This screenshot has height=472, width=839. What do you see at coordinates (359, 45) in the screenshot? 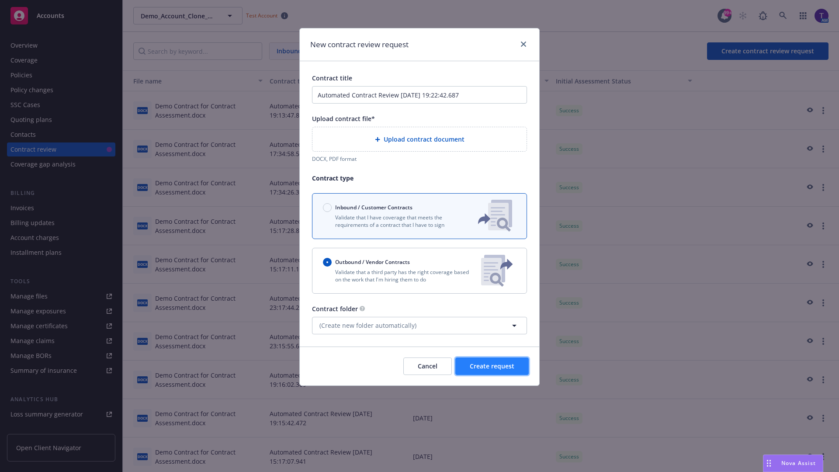
I see `h1: New contract review request` at bounding box center [359, 45].